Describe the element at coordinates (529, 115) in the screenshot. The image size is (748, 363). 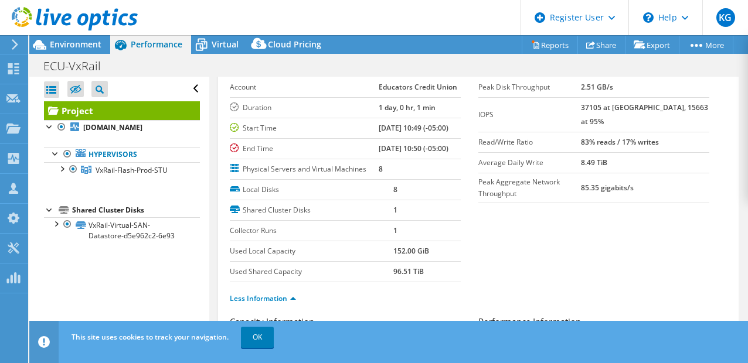
I see `label: IOPS` at that location.